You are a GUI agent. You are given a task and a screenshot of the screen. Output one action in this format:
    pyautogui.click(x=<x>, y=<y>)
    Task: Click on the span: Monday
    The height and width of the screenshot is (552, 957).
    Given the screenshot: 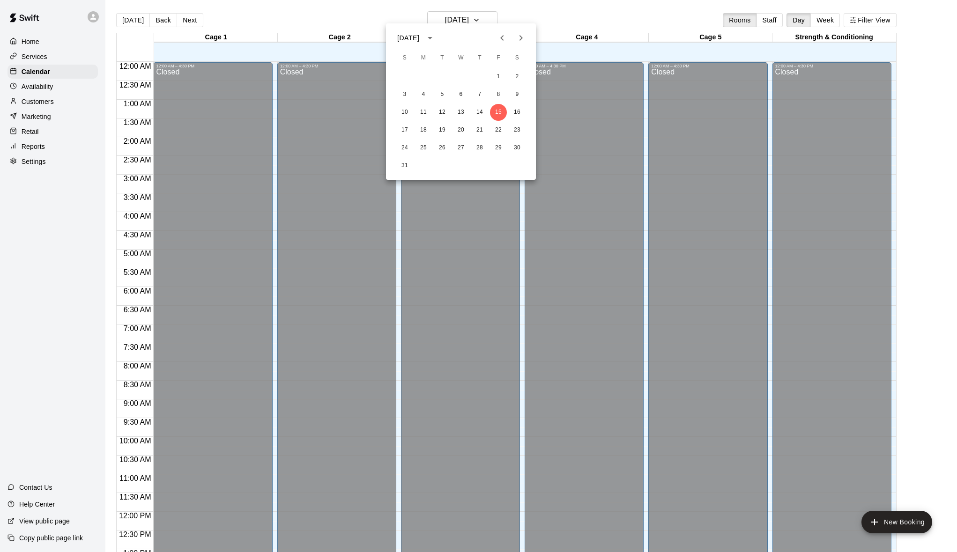 What is the action you would take?
    pyautogui.click(x=424, y=58)
    